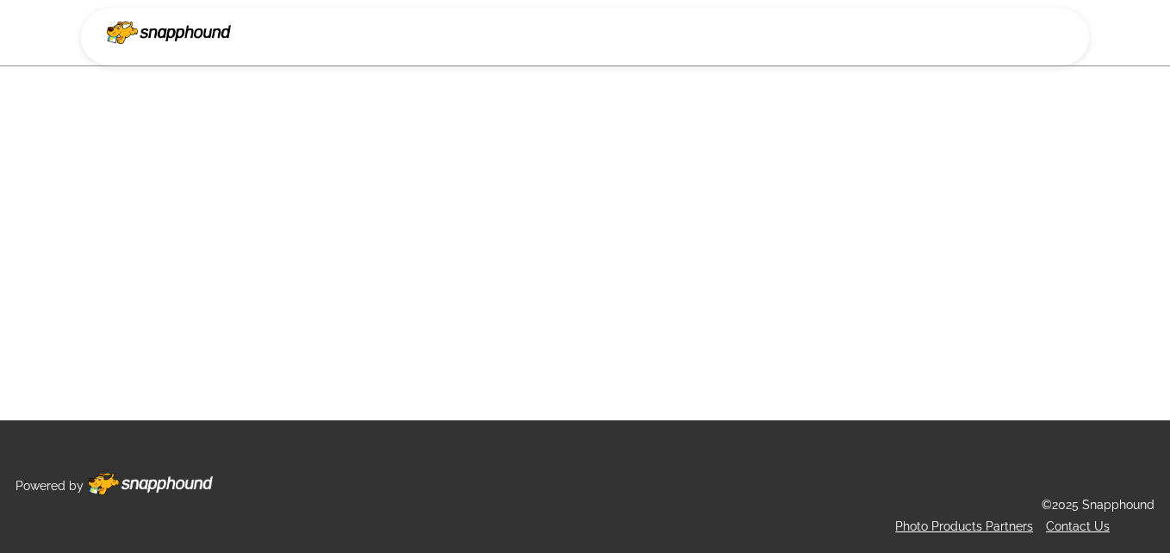 Image resolution: width=1170 pixels, height=553 pixels. What do you see at coordinates (1098, 505) in the screenshot?
I see `p: ©2025 Snapphound` at bounding box center [1098, 505].